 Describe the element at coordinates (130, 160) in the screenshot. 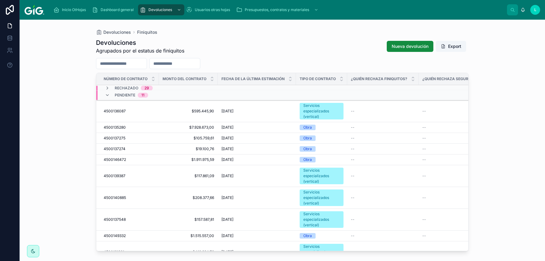

I see `a: 4500146472` at that location.